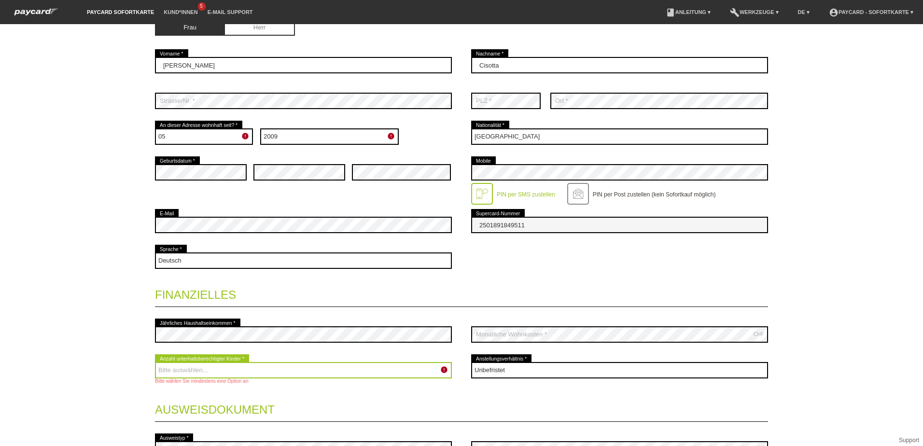  Describe the element at coordinates (36, 12) in the screenshot. I see `img: paycard Sofortkarte` at that location.